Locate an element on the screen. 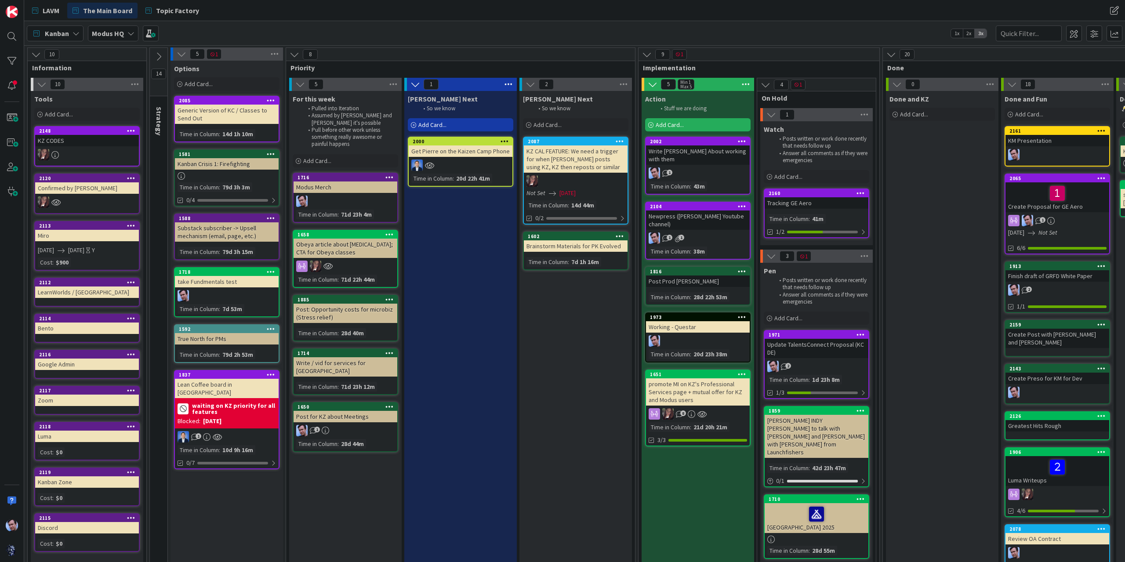 Image resolution: width=1125 pixels, height=562 pixels. span: 5 is located at coordinates (316, 84).